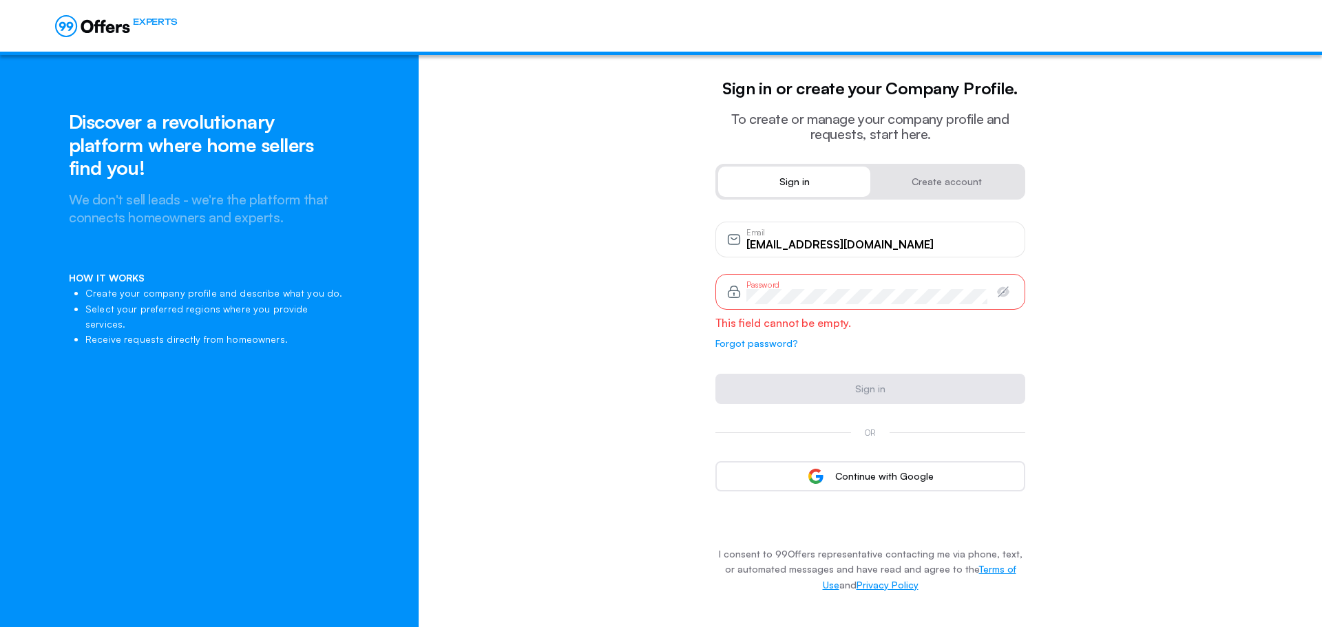 The height and width of the screenshot is (627, 1322). What do you see at coordinates (755, 232) in the screenshot?
I see `p: Email` at bounding box center [755, 232].